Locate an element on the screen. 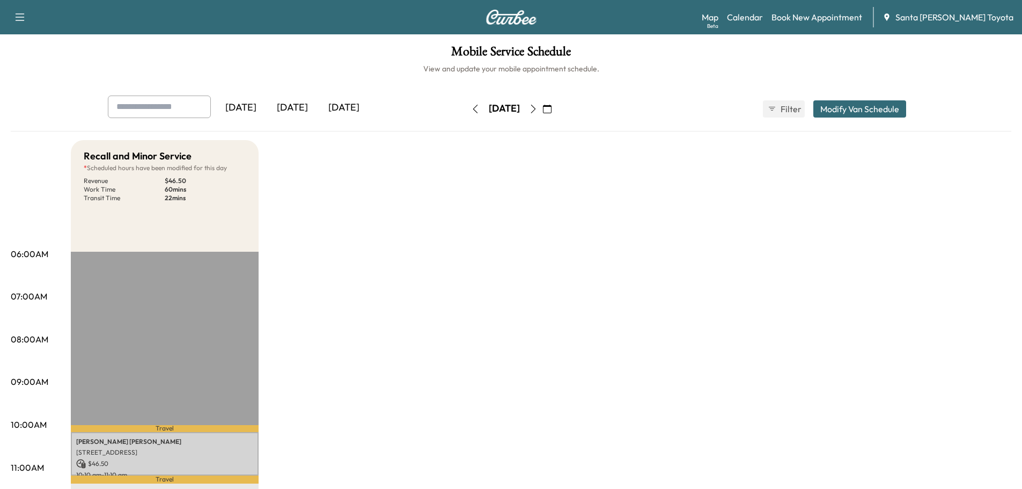 This screenshot has width=1022, height=489. a: MapBeta is located at coordinates (710, 17).